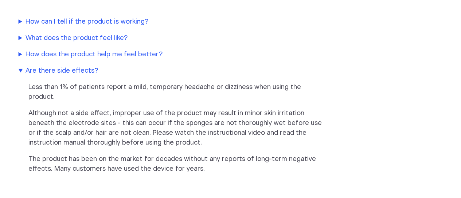 The image size is (461, 198). Describe the element at coordinates (177, 165) in the screenshot. I see `p: The product has been on the market for decades without any reports of long-term negative effects....` at that location.